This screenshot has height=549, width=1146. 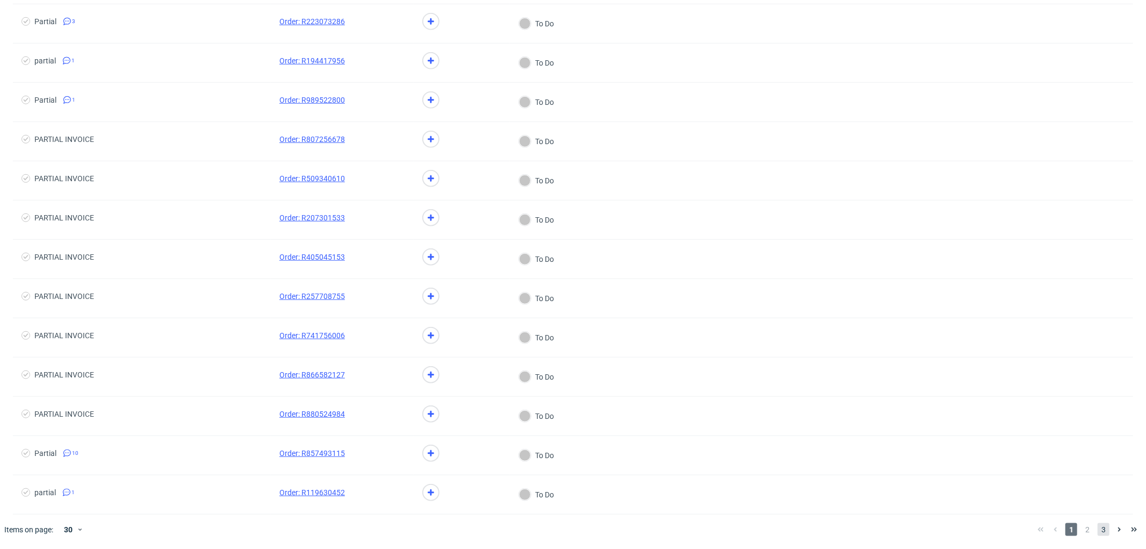 What do you see at coordinates (75, 453) in the screenshot?
I see `span: 10` at bounding box center [75, 453].